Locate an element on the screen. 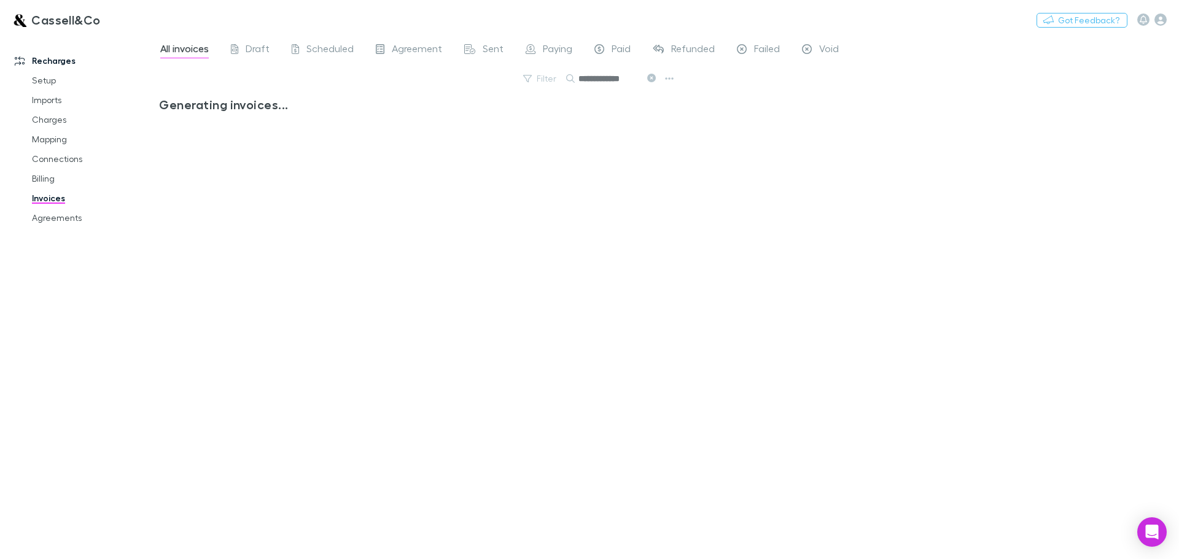  a: Mapping is located at coordinates (93, 139).